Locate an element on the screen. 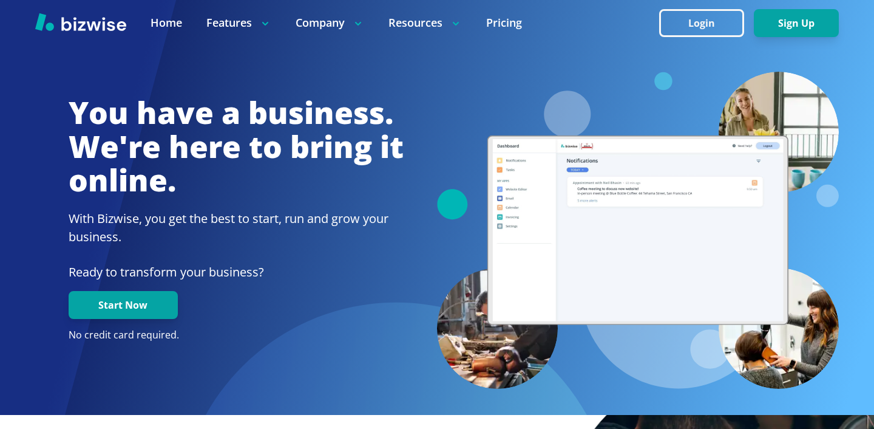 The image size is (874, 429). button: Start Now is located at coordinates (123, 305).